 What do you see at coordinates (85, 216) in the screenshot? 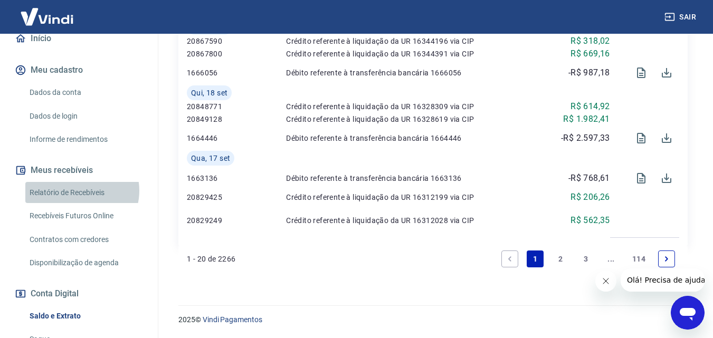
I see `a: Recebíveis Futuros Online` at bounding box center [85, 216].